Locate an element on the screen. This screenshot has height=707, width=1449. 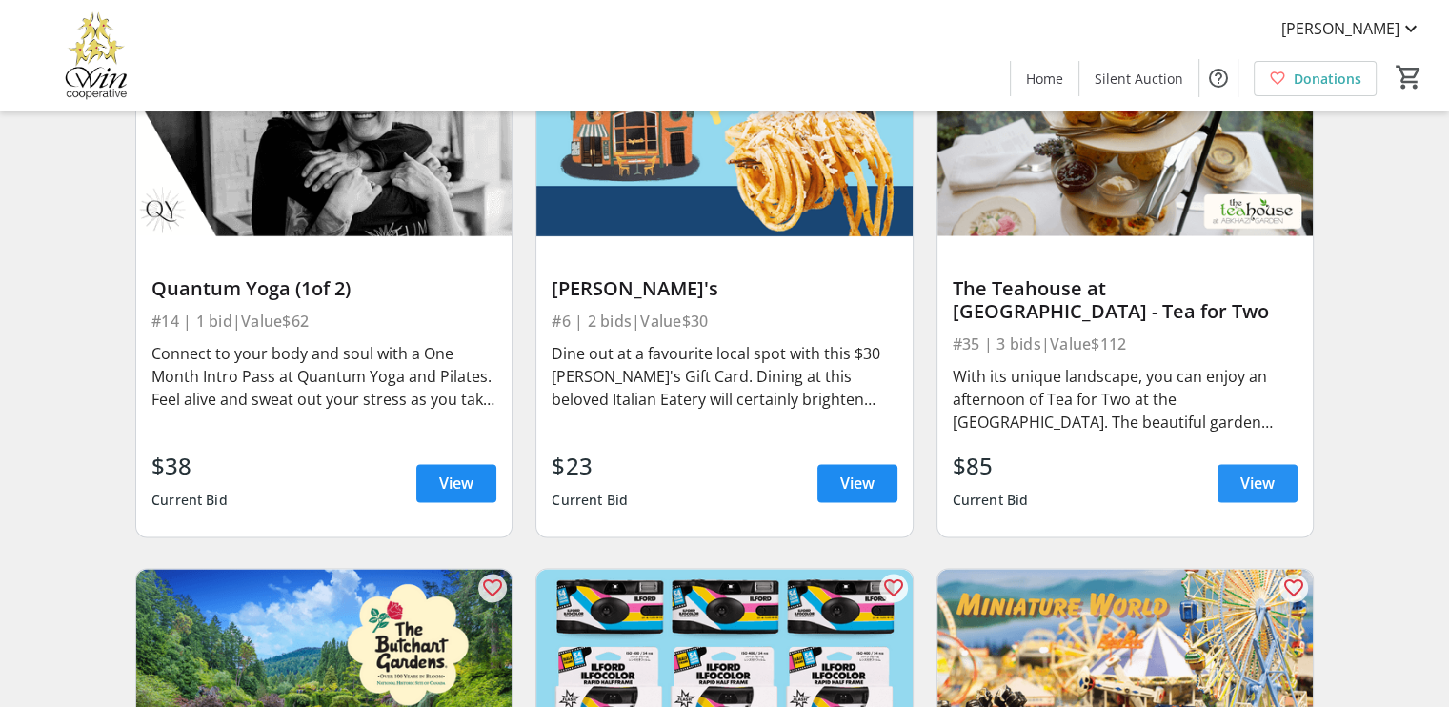
button: Cart is located at coordinates (1409, 77).